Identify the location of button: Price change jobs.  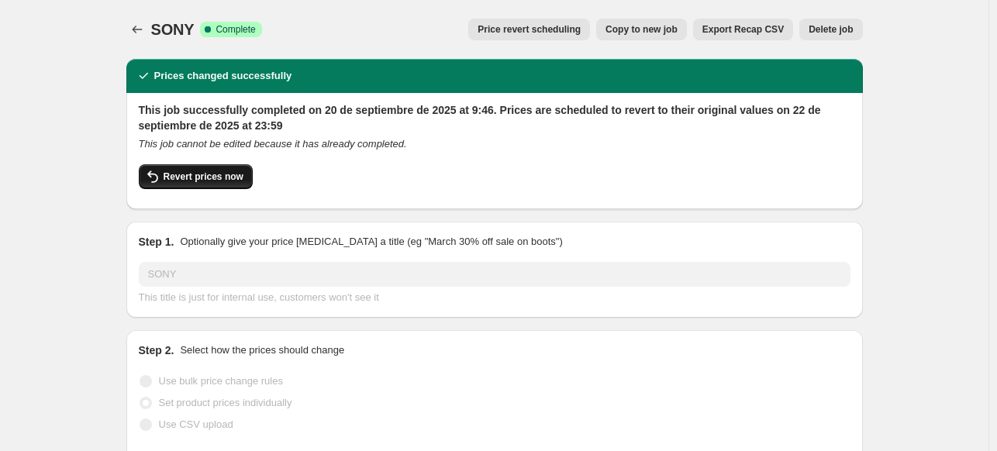
(137, 29).